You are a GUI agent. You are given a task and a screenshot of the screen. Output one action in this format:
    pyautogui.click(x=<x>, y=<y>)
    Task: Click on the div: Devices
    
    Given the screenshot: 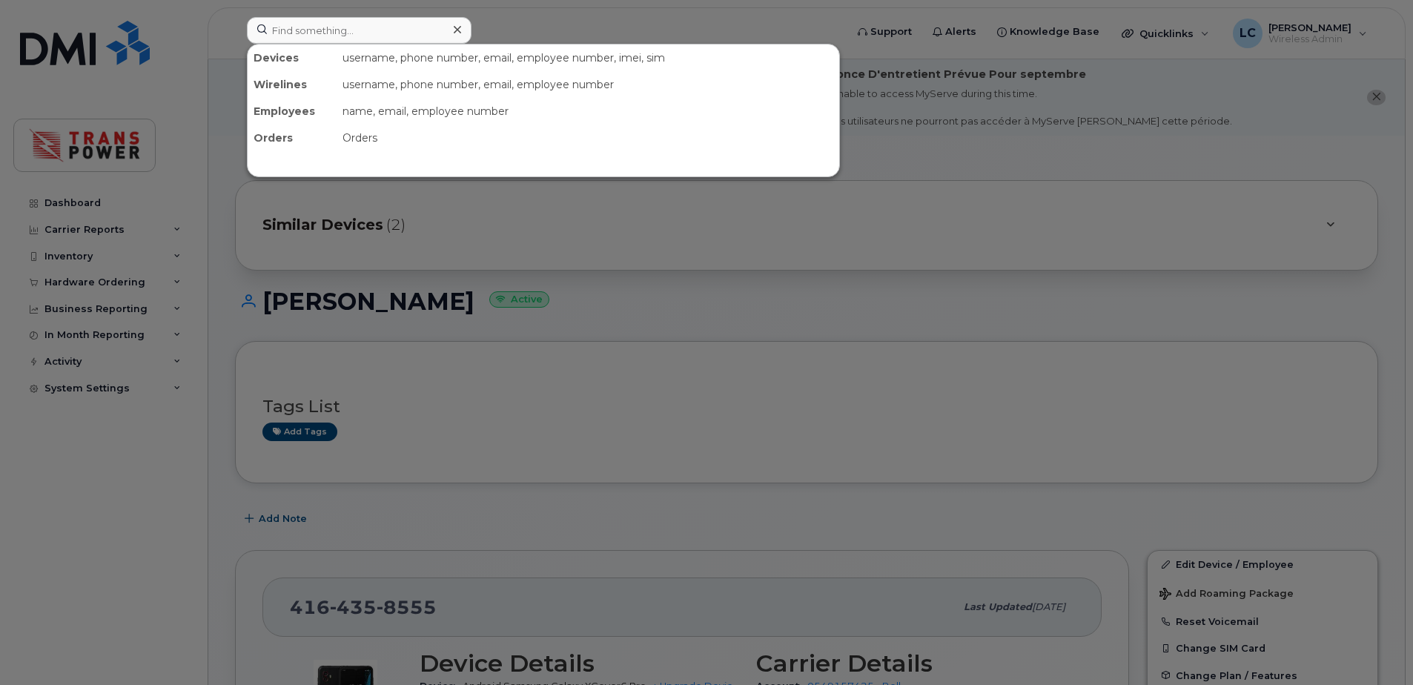 What is the action you would take?
    pyautogui.click(x=292, y=58)
    